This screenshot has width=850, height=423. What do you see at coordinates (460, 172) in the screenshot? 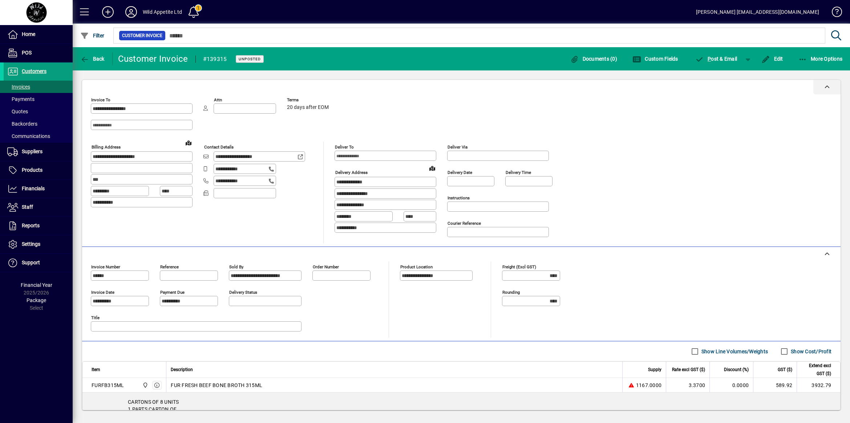
I see `mat-label: Delivery date` at bounding box center [460, 172].